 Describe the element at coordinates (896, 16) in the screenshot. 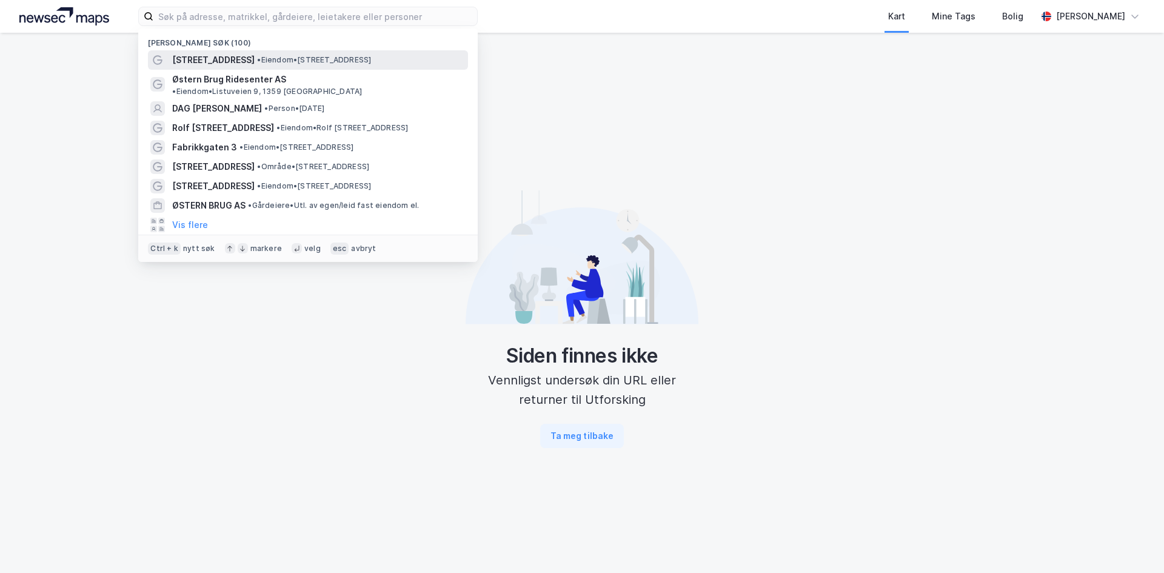

I see `div: Kart` at that location.